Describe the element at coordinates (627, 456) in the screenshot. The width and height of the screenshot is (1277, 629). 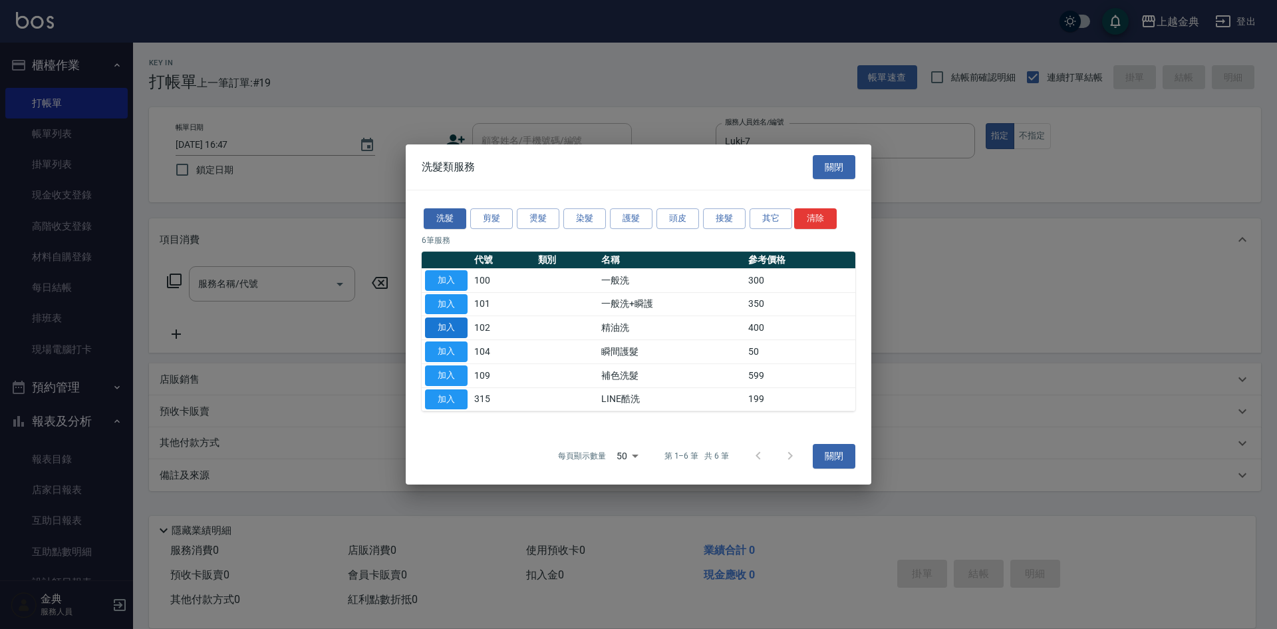
I see `div: 50` at that location.